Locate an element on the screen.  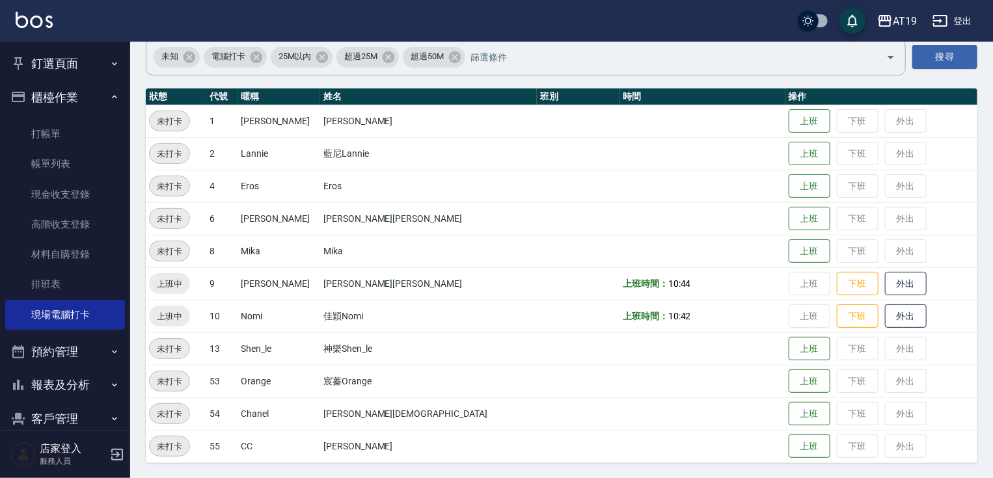
a: 帳單列表 is located at coordinates (65, 164).